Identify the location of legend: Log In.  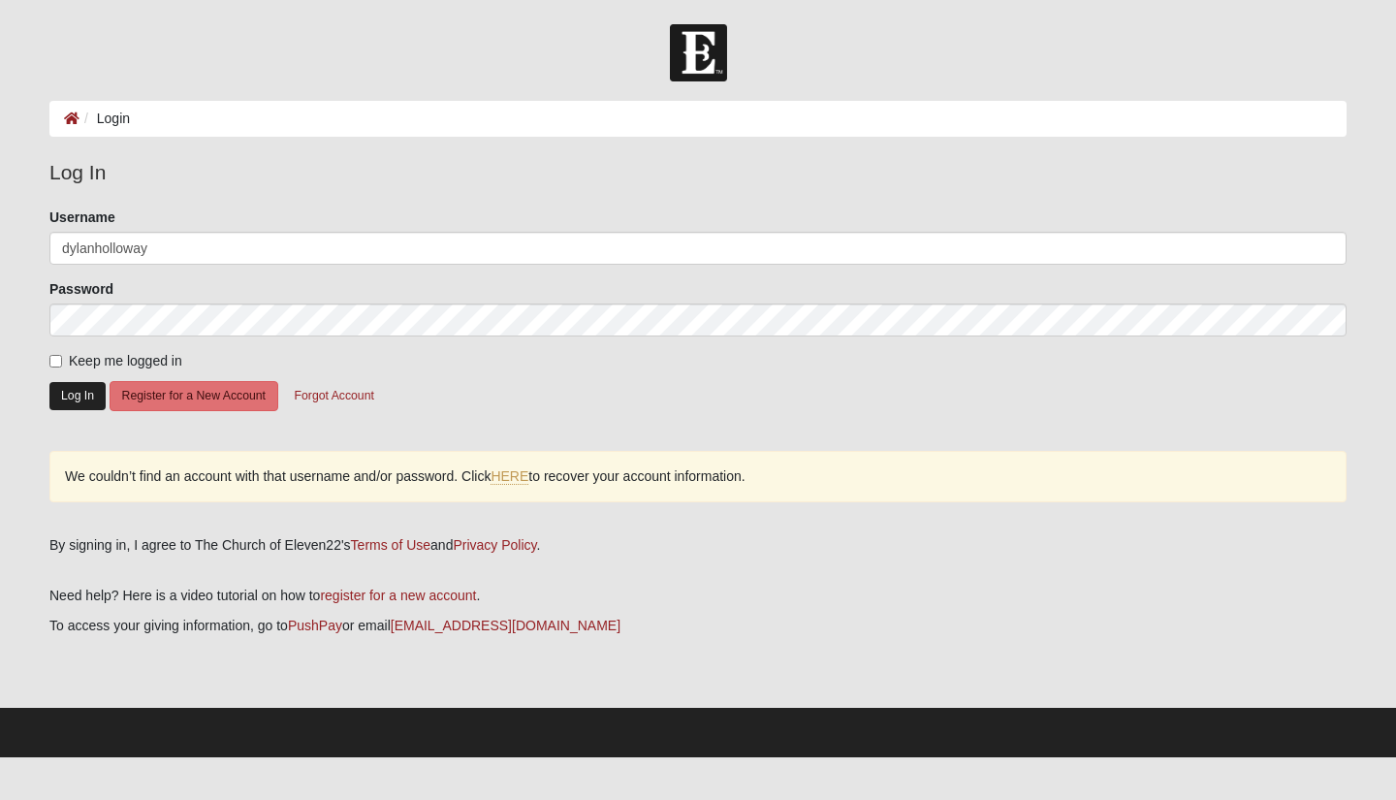
(698, 173).